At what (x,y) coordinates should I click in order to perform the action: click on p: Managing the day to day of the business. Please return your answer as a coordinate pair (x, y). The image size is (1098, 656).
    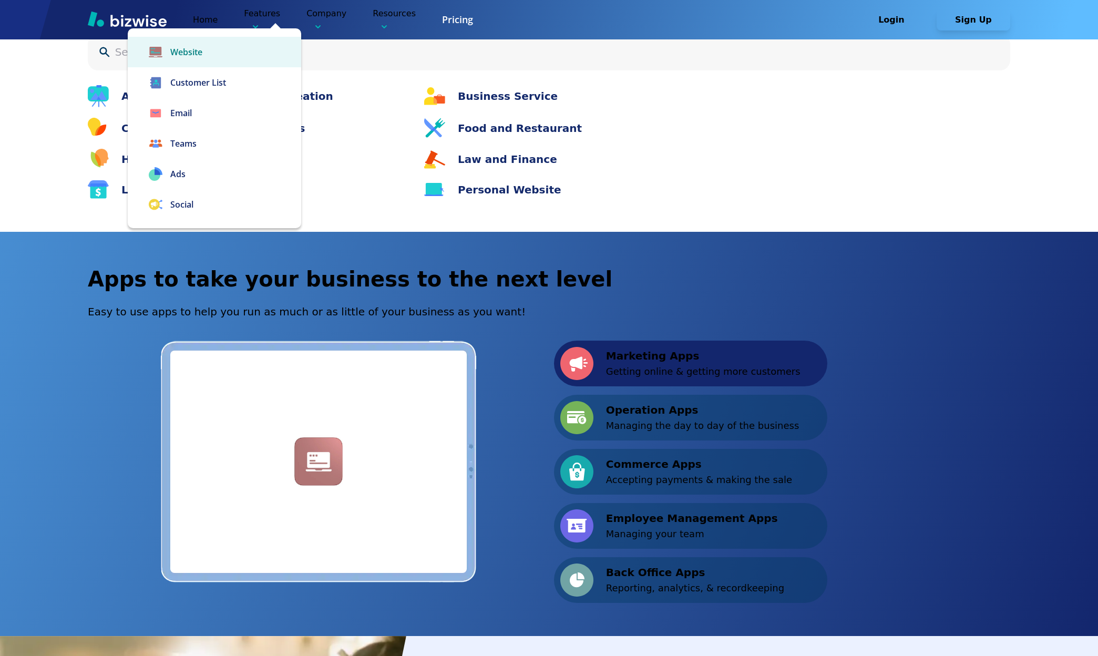
    Looking at the image, I should click on (702, 426).